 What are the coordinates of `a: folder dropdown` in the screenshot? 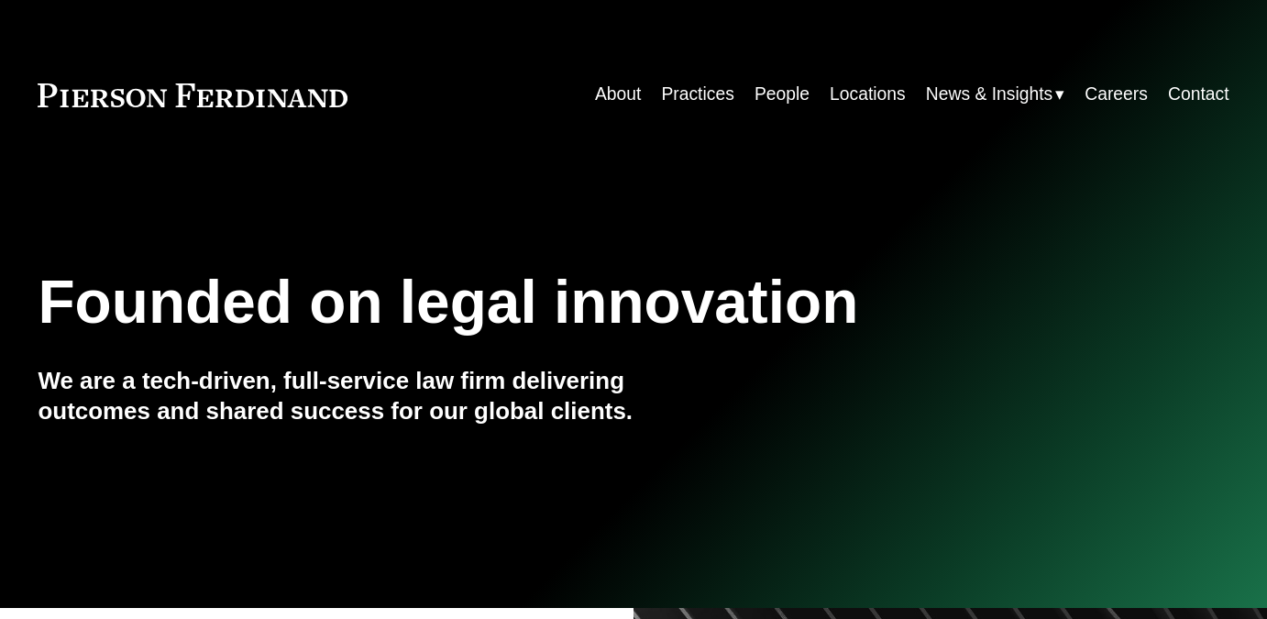 It's located at (995, 94).